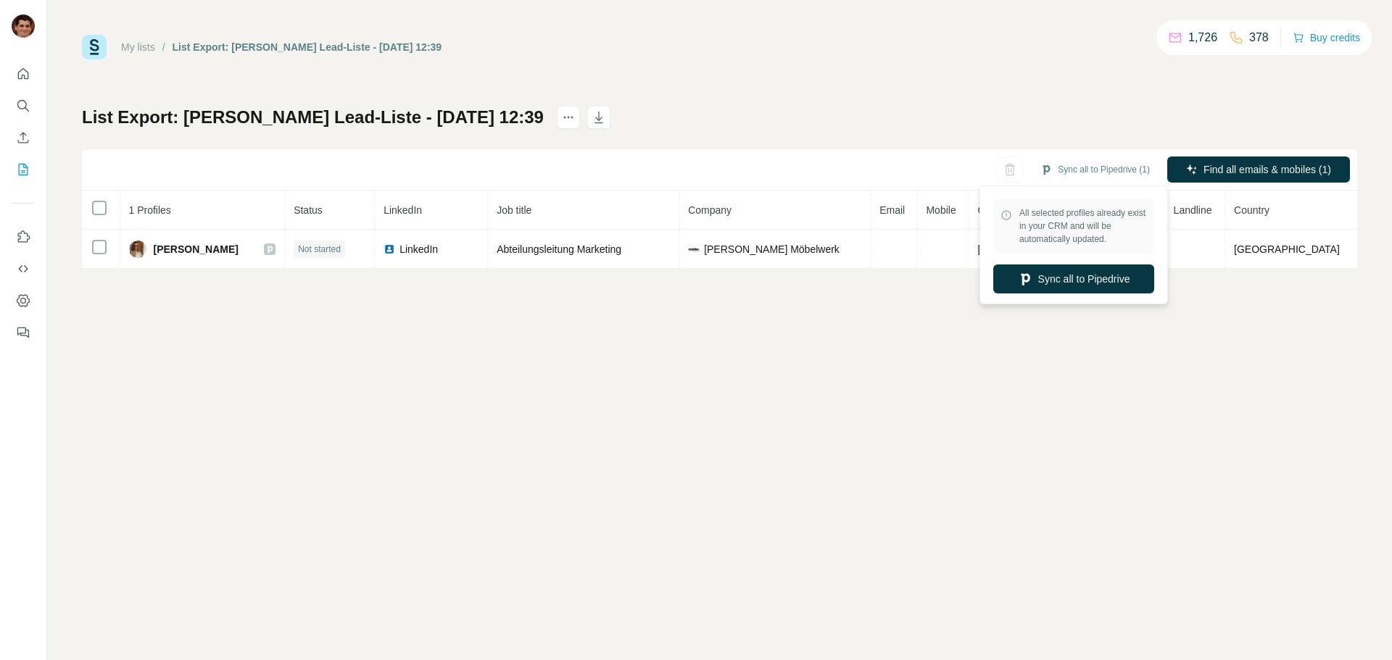  Describe the element at coordinates (568, 117) in the screenshot. I see `button: actions` at that location.